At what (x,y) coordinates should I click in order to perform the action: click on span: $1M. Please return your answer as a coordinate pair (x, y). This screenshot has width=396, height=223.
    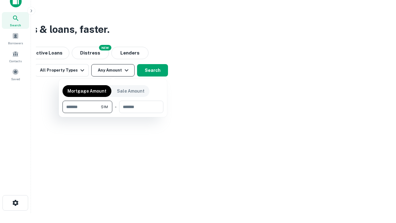
    Looking at the image, I should click on (104, 107).